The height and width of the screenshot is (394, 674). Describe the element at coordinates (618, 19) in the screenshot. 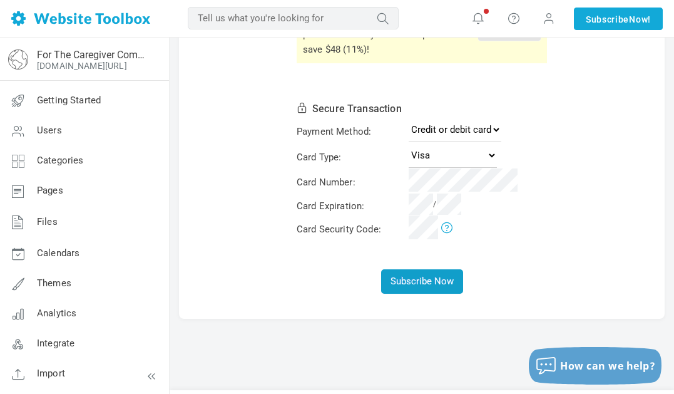

I see `a: SubscribeNow!` at that location.